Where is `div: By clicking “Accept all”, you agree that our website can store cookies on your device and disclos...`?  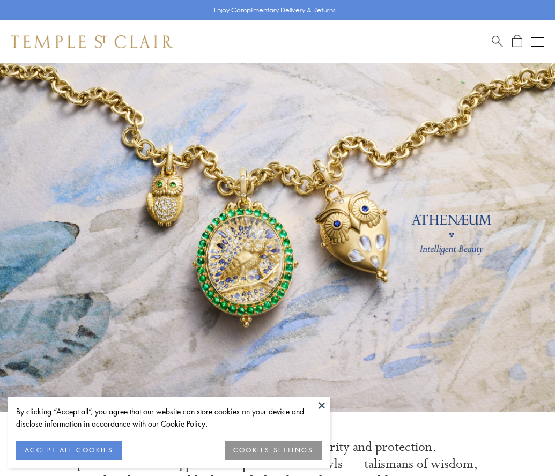
div: By clicking “Accept all”, you agree that our website can store cookies on your device and disclos... is located at coordinates (169, 418).